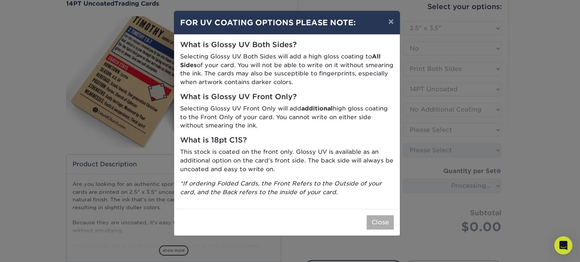 This screenshot has height=262, width=580. Describe the element at coordinates (380, 223) in the screenshot. I see `button: Close` at that location.